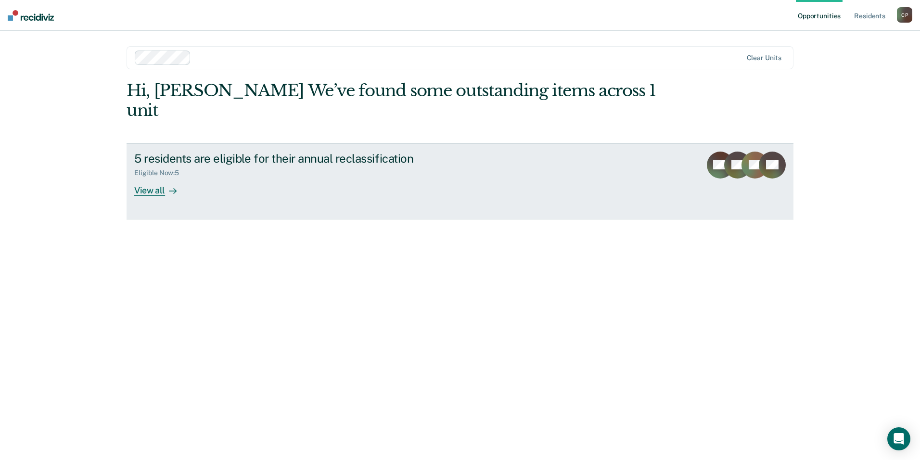 The height and width of the screenshot is (460, 920). Describe the element at coordinates (899, 439) in the screenshot. I see `div: Open Intercom Messenger` at that location.